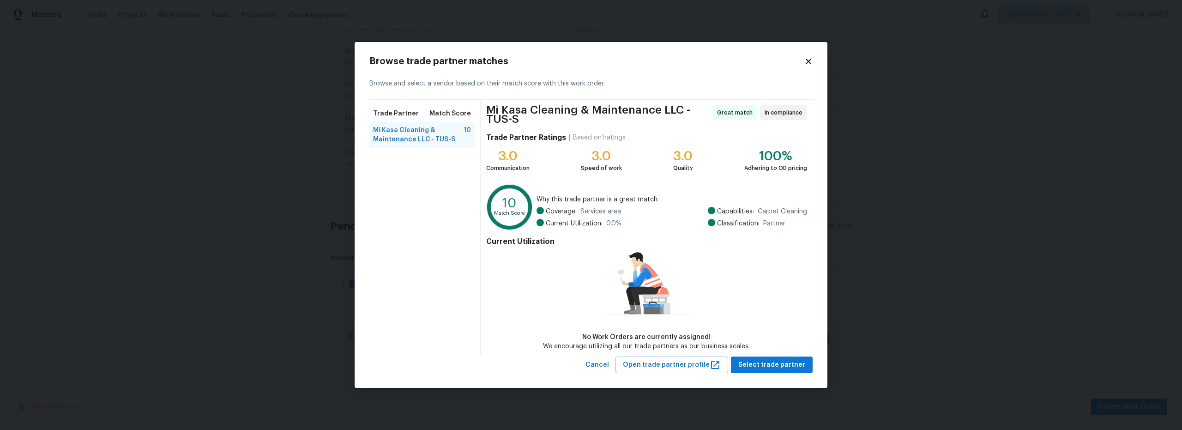 The width and height of the screenshot is (1182, 430). Describe the element at coordinates (646, 346) in the screenshot. I see `div: We encourage utilizing all our trade partners as our business scales.` at that location.